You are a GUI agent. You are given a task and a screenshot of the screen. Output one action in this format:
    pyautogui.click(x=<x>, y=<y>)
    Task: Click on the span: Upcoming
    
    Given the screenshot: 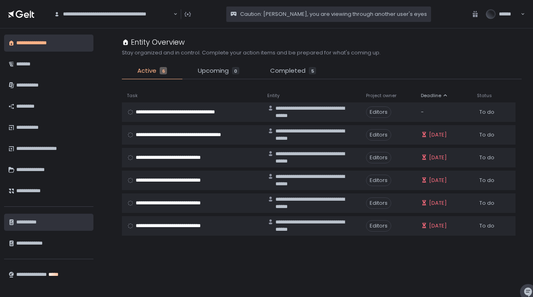 What is the action you would take?
    pyautogui.click(x=213, y=71)
    